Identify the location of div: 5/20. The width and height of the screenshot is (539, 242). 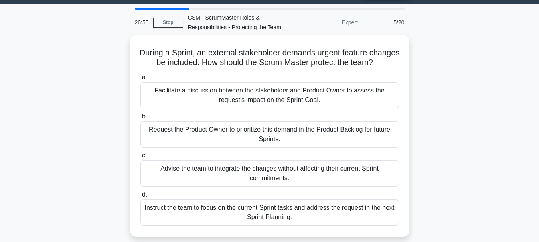
(386, 22).